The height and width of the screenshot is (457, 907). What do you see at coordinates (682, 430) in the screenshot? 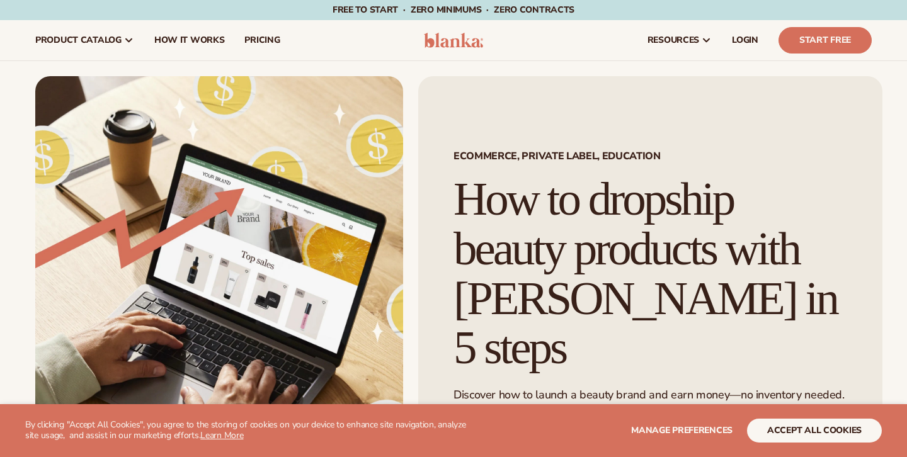
I see `span: Manage preferences` at bounding box center [682, 430].